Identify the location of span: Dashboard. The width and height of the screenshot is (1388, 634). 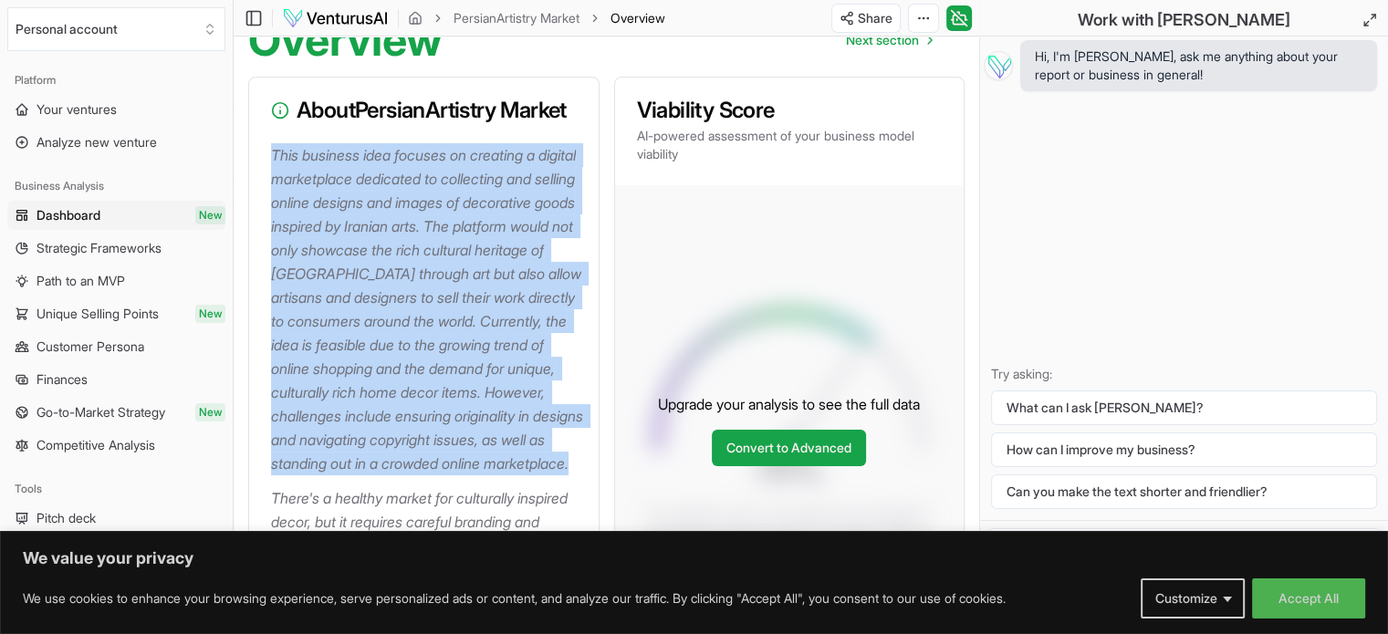
(68, 215).